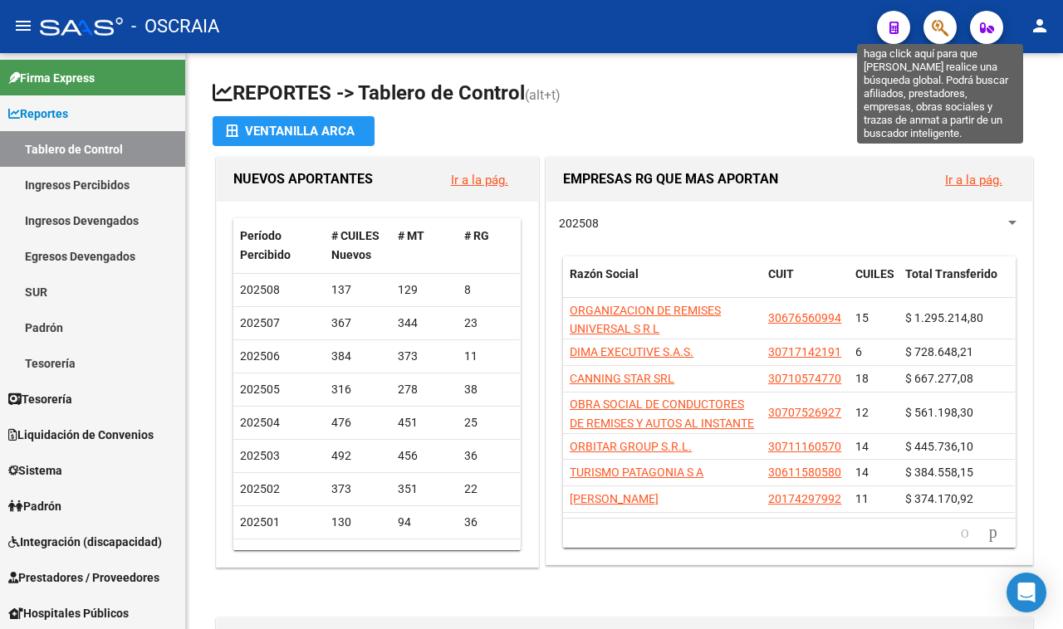 The image size is (1063, 629). What do you see at coordinates (662, 284) in the screenshot?
I see `datatable-header-cell: Razón Social` at bounding box center [662, 284].